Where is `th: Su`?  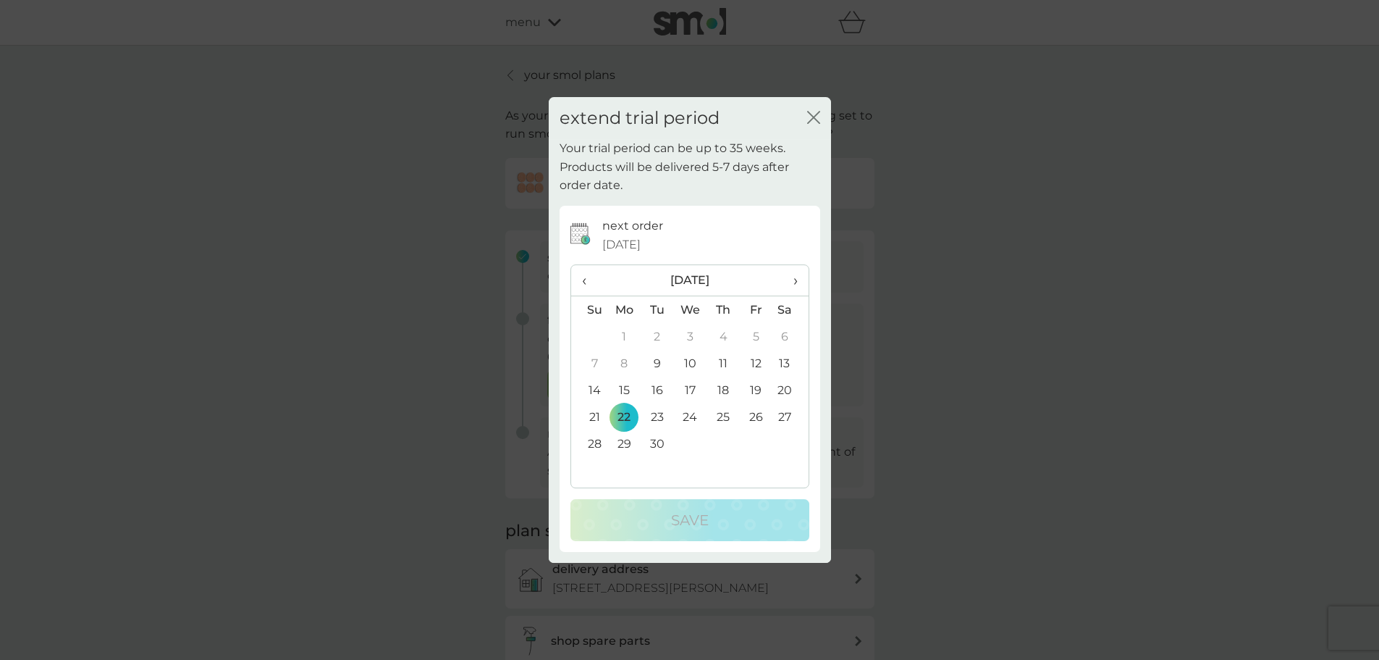 th: Su is located at coordinates (589, 310).